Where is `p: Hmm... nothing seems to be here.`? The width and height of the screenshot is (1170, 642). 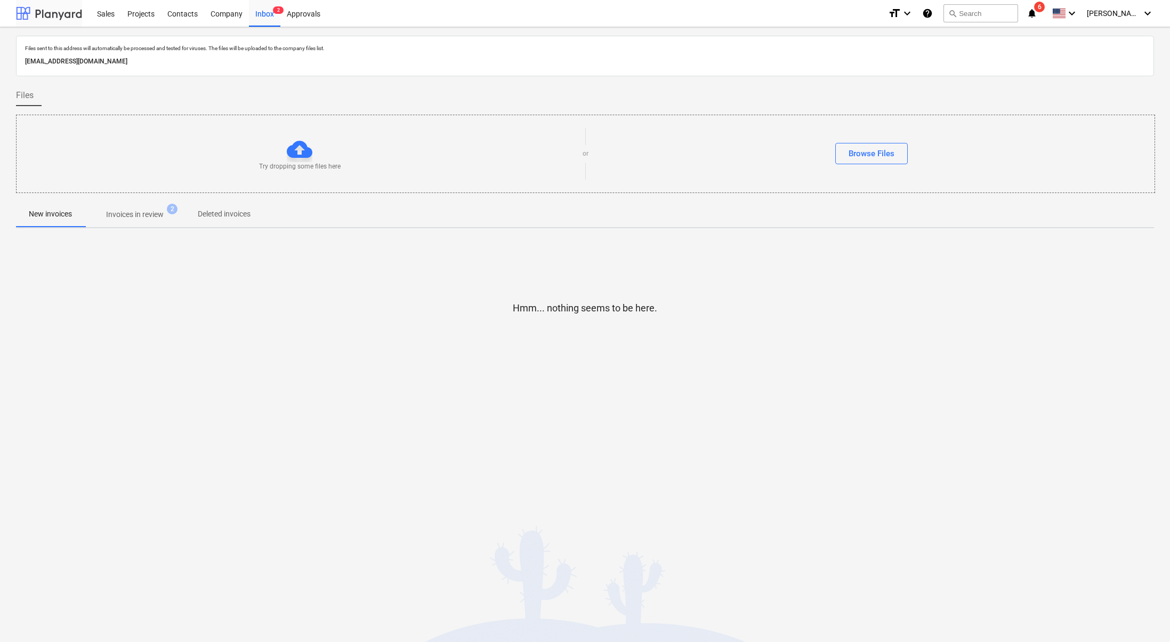 p: Hmm... nothing seems to be here. is located at coordinates (585, 308).